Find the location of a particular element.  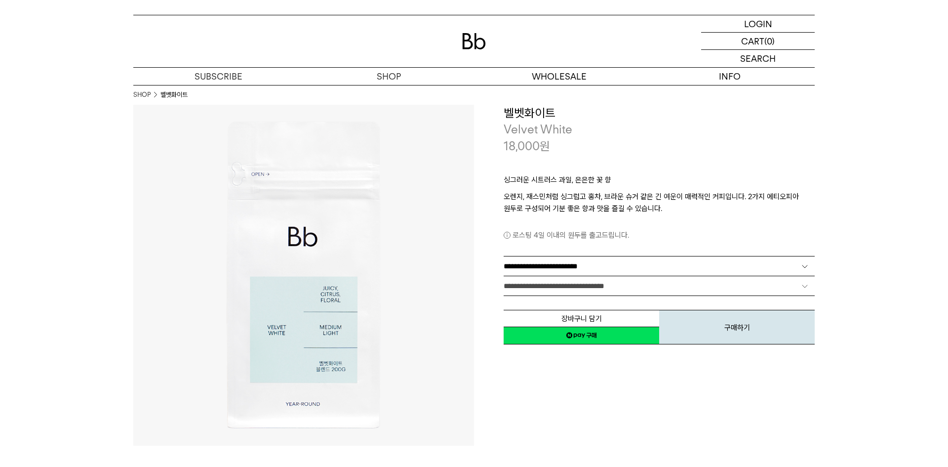

img: 로고 is located at coordinates (474, 41).